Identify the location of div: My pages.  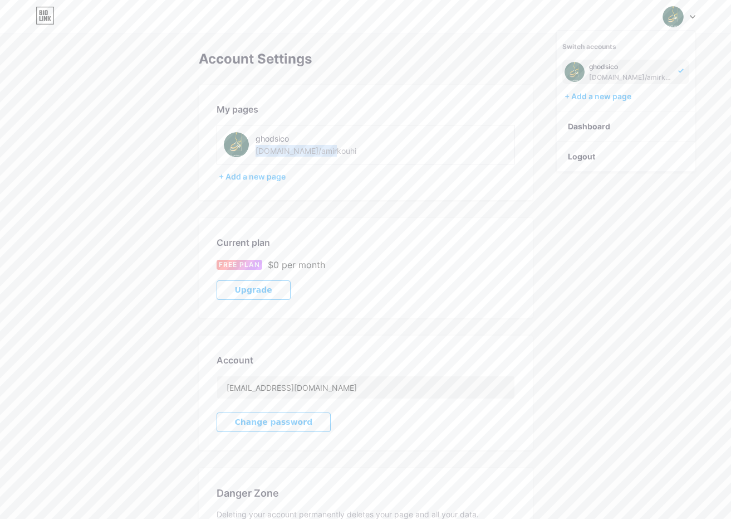
(366, 109).